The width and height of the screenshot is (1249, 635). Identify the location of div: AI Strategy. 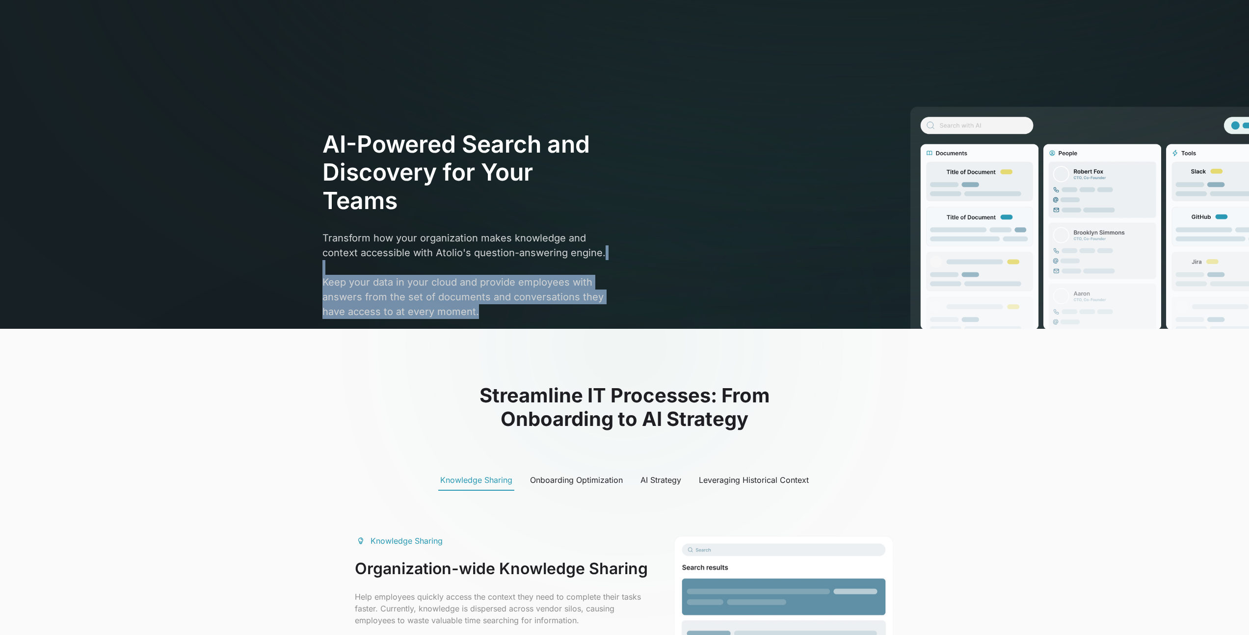
(661, 480).